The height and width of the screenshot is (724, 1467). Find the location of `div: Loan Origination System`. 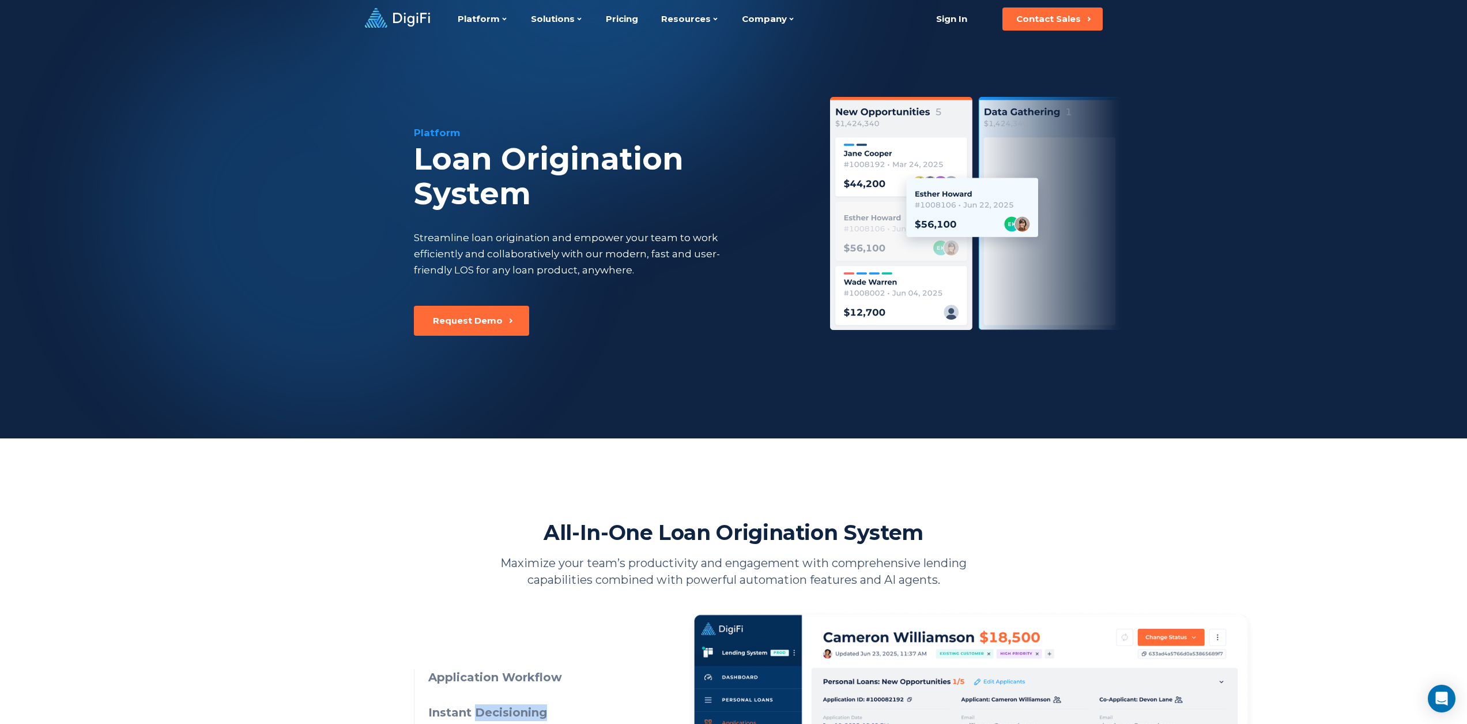

div: Loan Origination System is located at coordinates (608, 176).